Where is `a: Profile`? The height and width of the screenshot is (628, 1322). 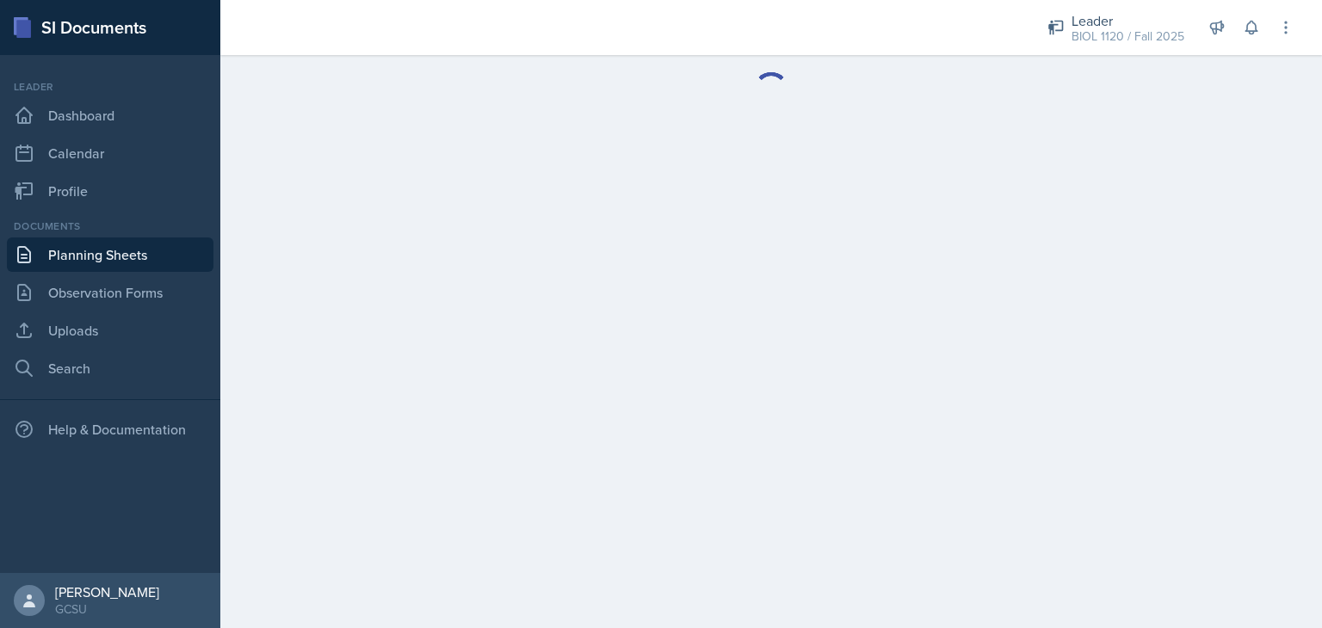
a: Profile is located at coordinates (110, 191).